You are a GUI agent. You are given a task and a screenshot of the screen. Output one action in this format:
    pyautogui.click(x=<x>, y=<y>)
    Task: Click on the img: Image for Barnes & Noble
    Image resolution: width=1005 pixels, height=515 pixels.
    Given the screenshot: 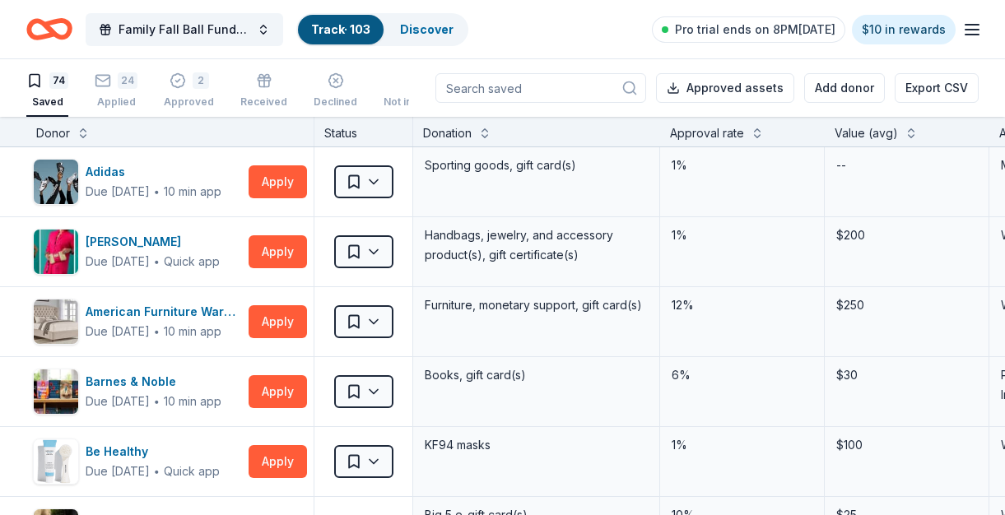 What is the action you would take?
    pyautogui.click(x=56, y=392)
    